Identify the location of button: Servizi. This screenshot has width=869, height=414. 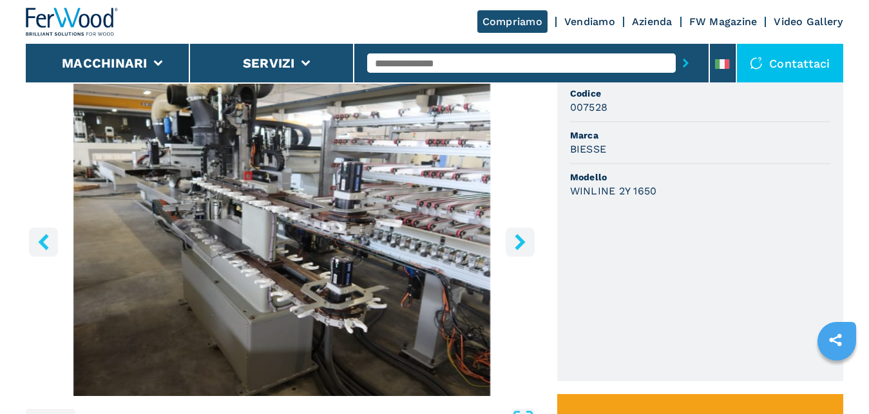
(269, 63).